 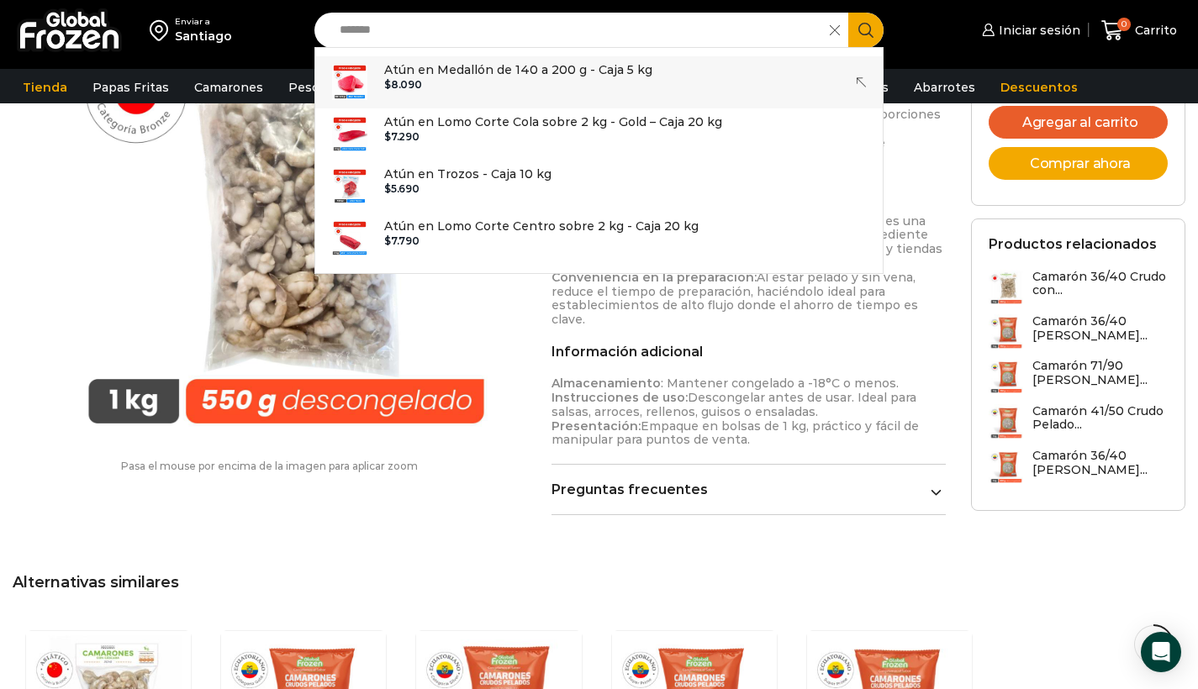 I want to click on p: Atún en Lomo Corte Cola sobre 2 kg - Gold – Caja 20 kg, so click(x=553, y=122).